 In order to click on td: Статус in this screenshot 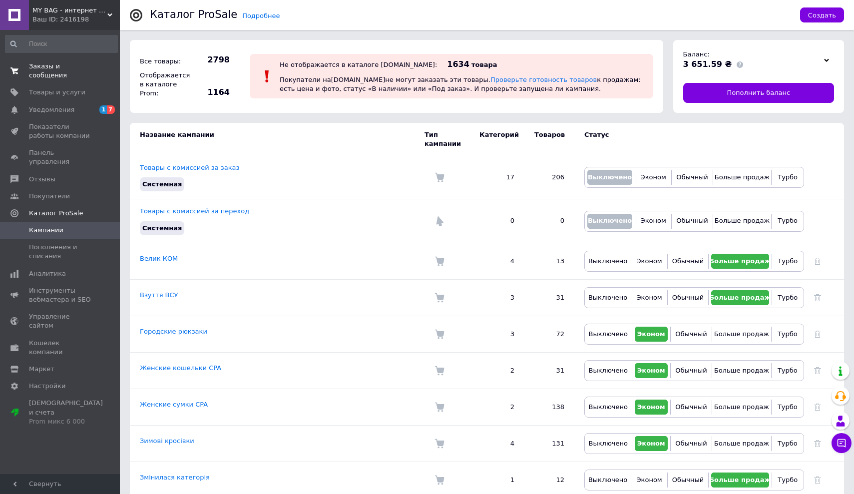, I will do `click(689, 139)`.